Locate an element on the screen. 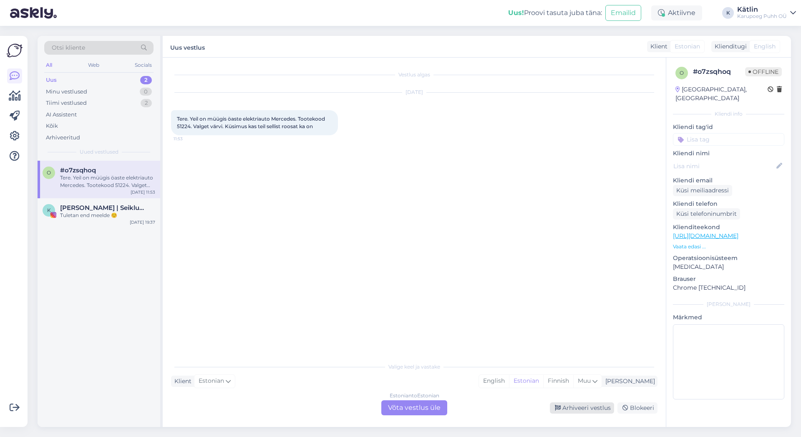  div: Tiimi vestlused is located at coordinates (66, 103).